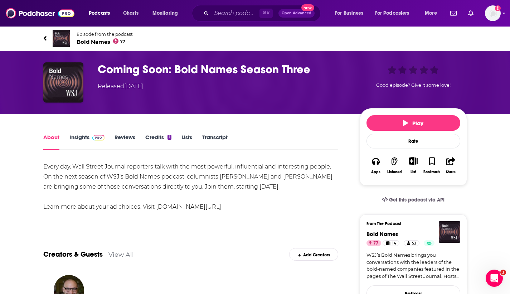  Describe the element at coordinates (266, 13) in the screenshot. I see `span: ⌘ K` at that location.